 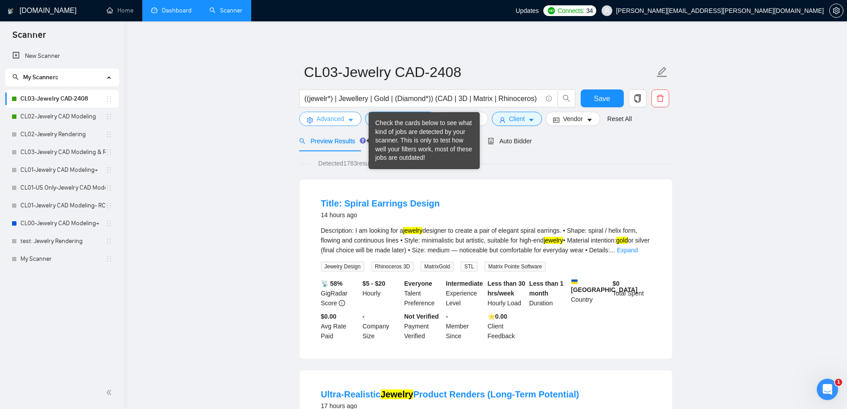 What do you see at coordinates (661, 98) in the screenshot?
I see `button: delete` at bounding box center [661, 98].